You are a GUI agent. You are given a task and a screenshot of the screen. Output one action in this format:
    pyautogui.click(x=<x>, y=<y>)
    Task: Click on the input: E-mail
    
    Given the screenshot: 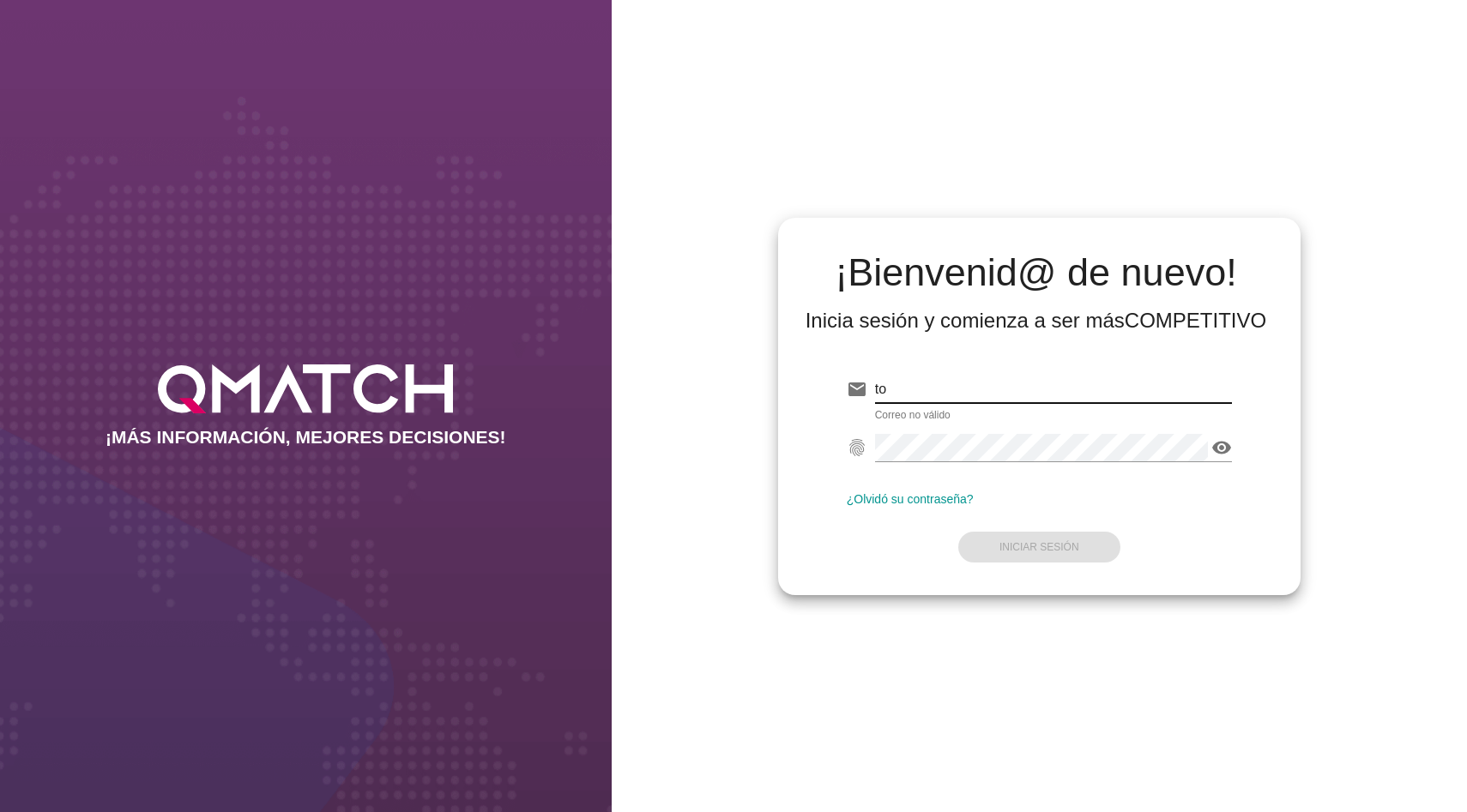 What is the action you would take?
    pyautogui.click(x=1054, y=390)
    